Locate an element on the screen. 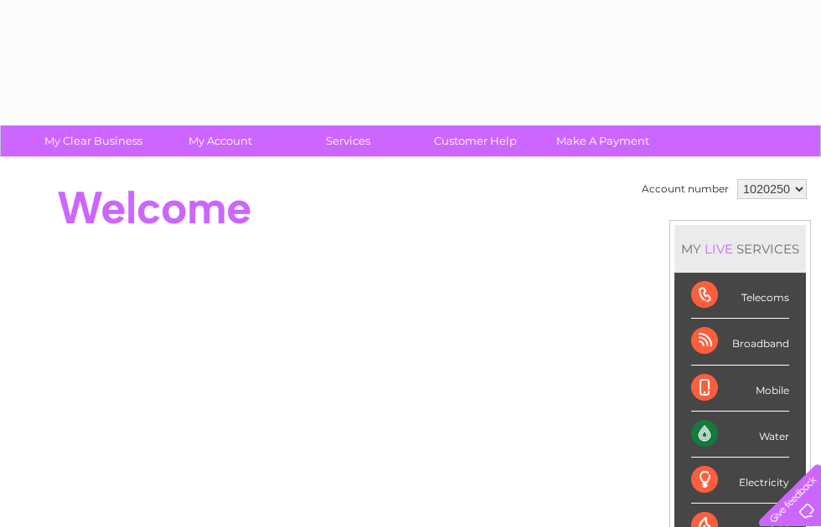 This screenshot has width=821, height=527. td: Account number is located at coordinates (685, 189).